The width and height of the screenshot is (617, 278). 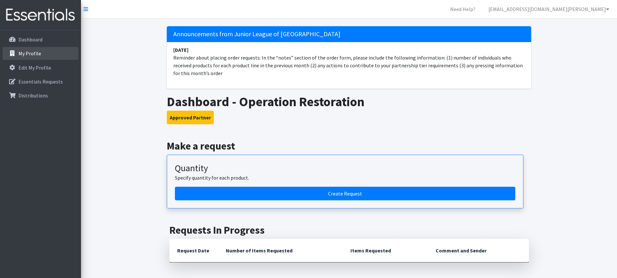 What do you see at coordinates (194, 251) in the screenshot?
I see `th: Request Date` at bounding box center [194, 251].